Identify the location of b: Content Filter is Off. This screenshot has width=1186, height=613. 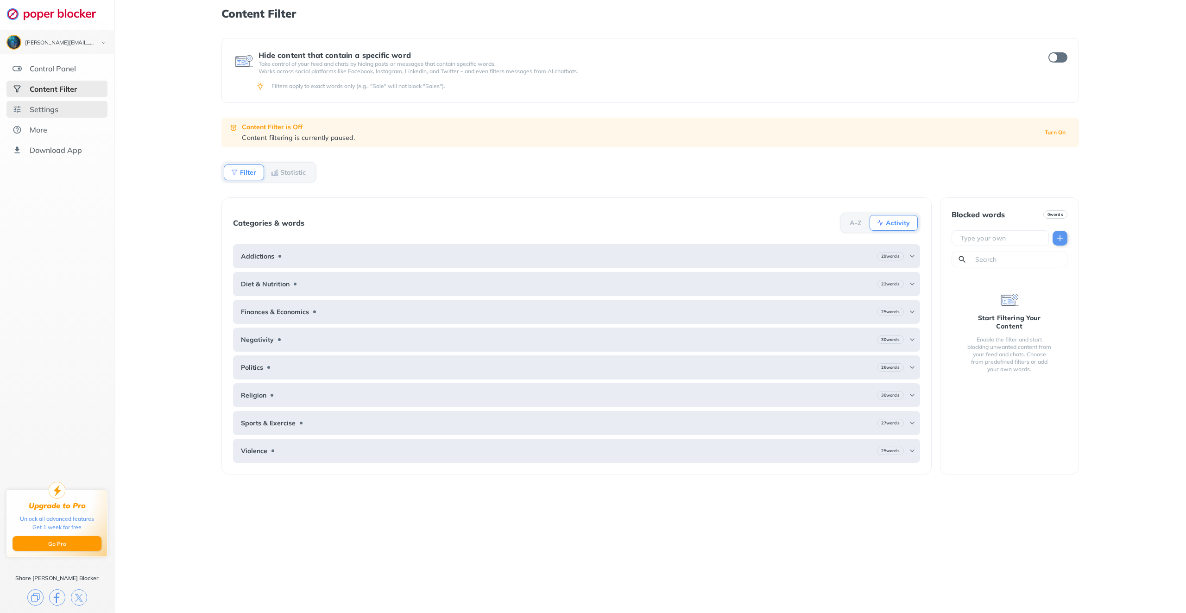
(272, 127).